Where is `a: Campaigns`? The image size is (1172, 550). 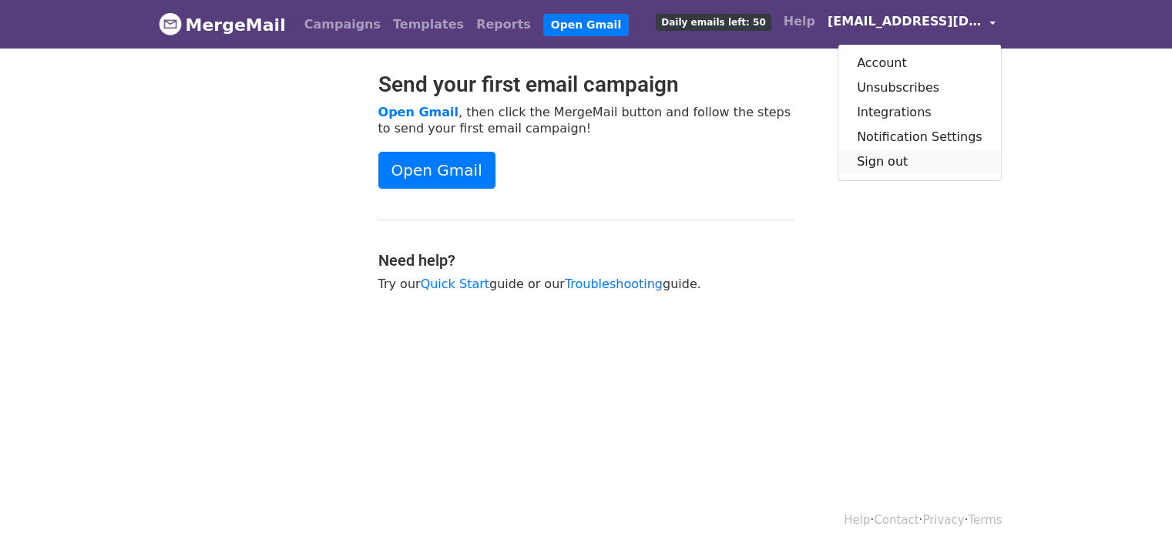
a: Campaigns is located at coordinates (342, 25).